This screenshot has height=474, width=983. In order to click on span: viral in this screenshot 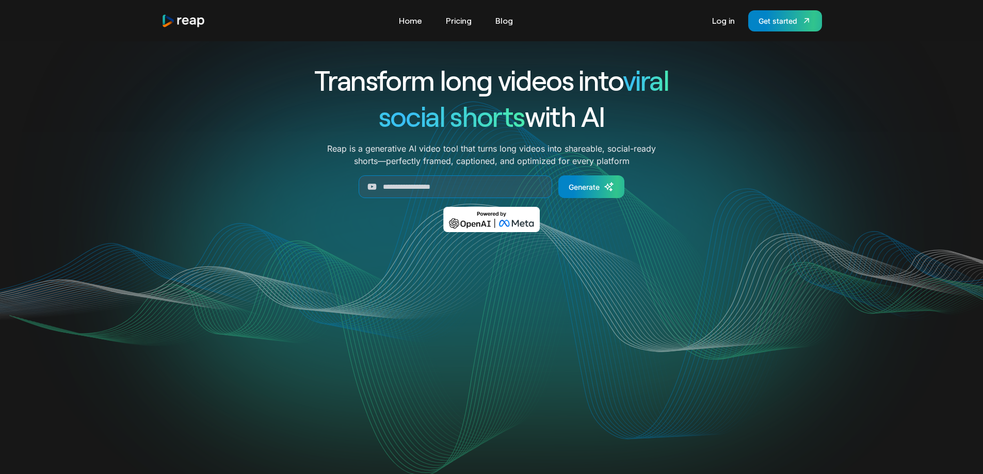, I will do `click(645, 79)`.